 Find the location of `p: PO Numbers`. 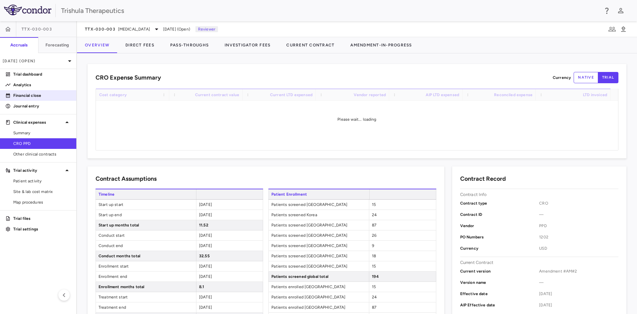

p: PO Numbers is located at coordinates (500, 237).